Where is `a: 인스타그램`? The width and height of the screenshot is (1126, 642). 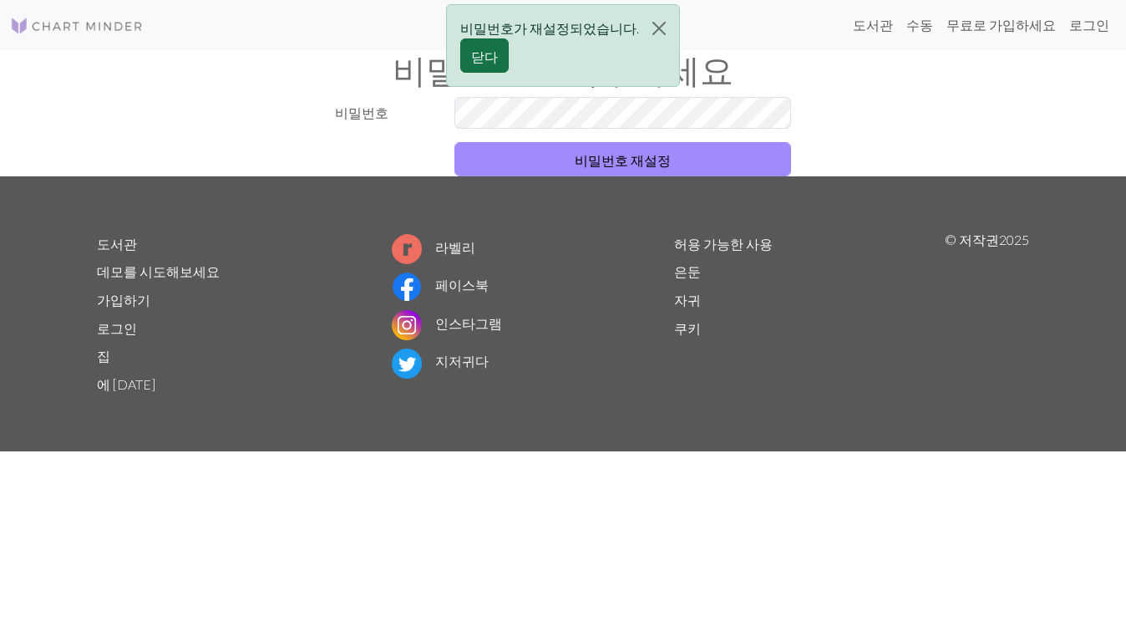 a: 인스타그램 is located at coordinates (447, 322).